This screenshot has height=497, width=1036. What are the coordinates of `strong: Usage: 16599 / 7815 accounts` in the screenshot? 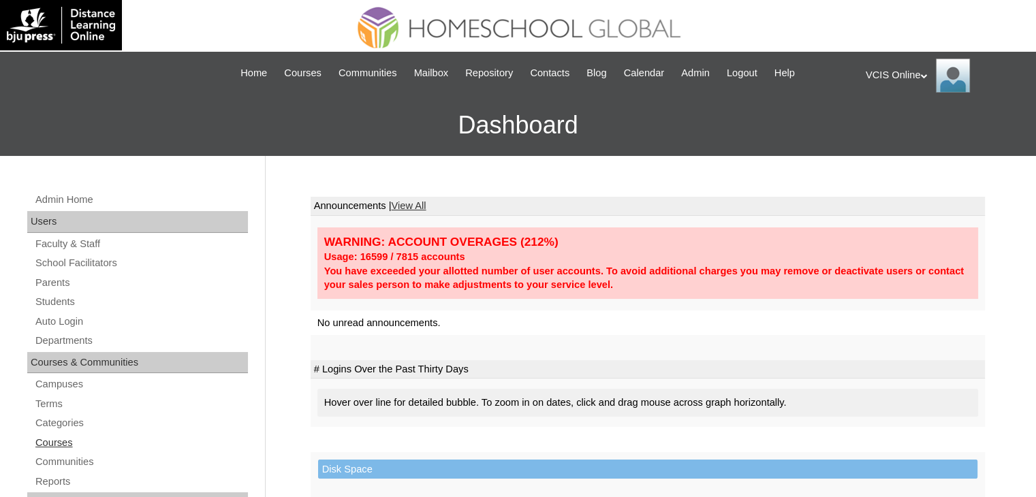 It's located at (394, 257).